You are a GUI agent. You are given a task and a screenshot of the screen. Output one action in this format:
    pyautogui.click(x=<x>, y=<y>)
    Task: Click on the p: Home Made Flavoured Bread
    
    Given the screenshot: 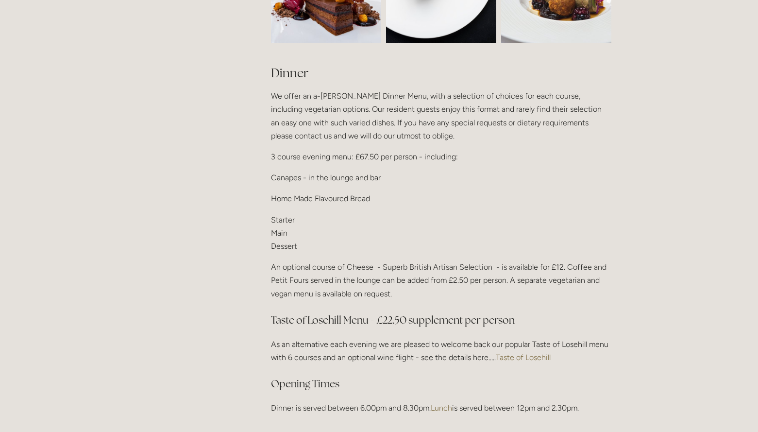 What is the action you would take?
    pyautogui.click(x=441, y=198)
    